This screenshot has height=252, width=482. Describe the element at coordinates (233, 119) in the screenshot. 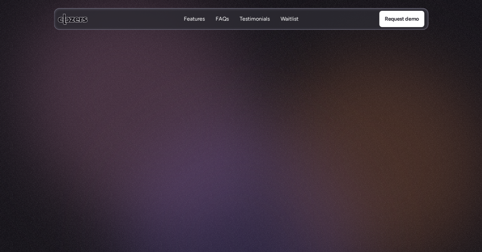

I see `span: p` at that location.